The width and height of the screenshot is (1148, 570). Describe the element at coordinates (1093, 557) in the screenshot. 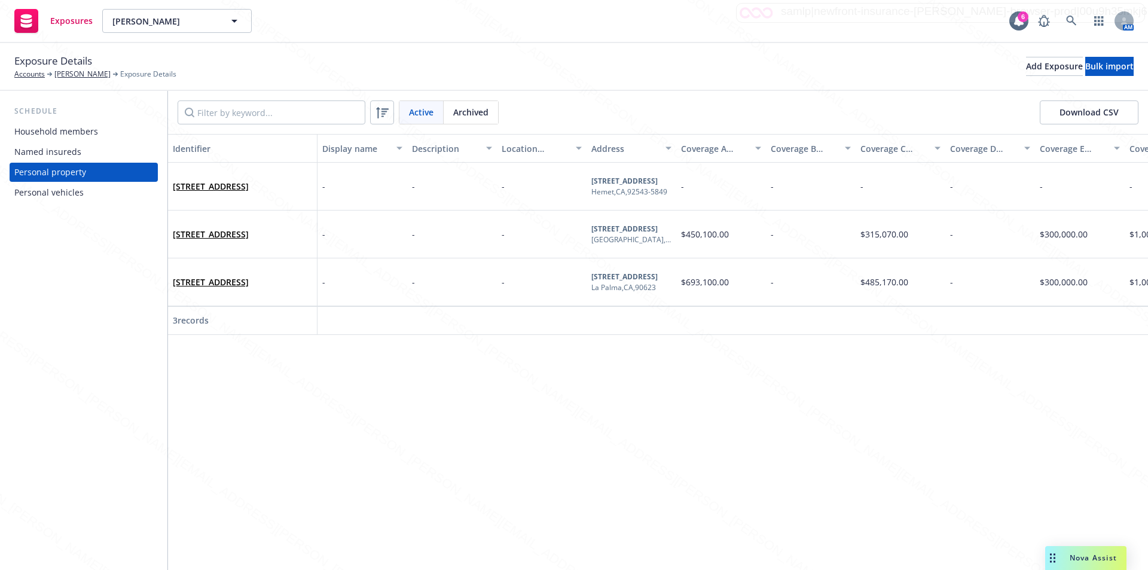

I see `span: Nova Assist` at that location.